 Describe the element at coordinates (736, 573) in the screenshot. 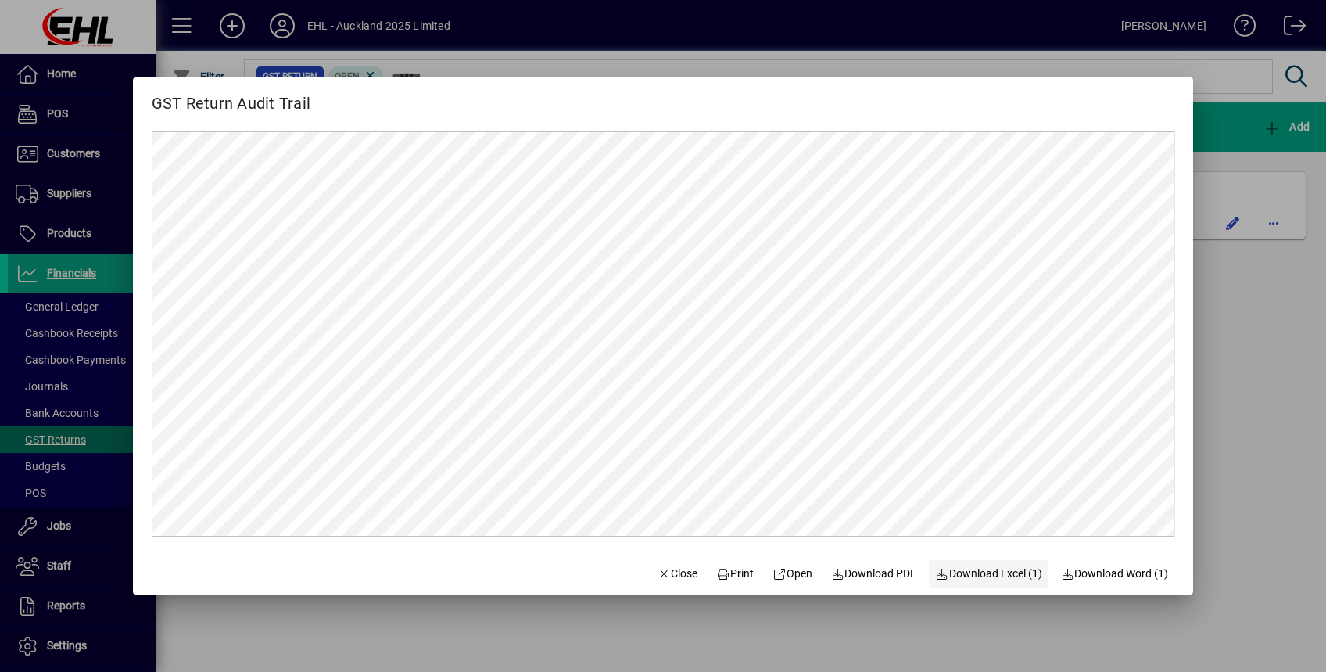

I see `span: Print` at that location.